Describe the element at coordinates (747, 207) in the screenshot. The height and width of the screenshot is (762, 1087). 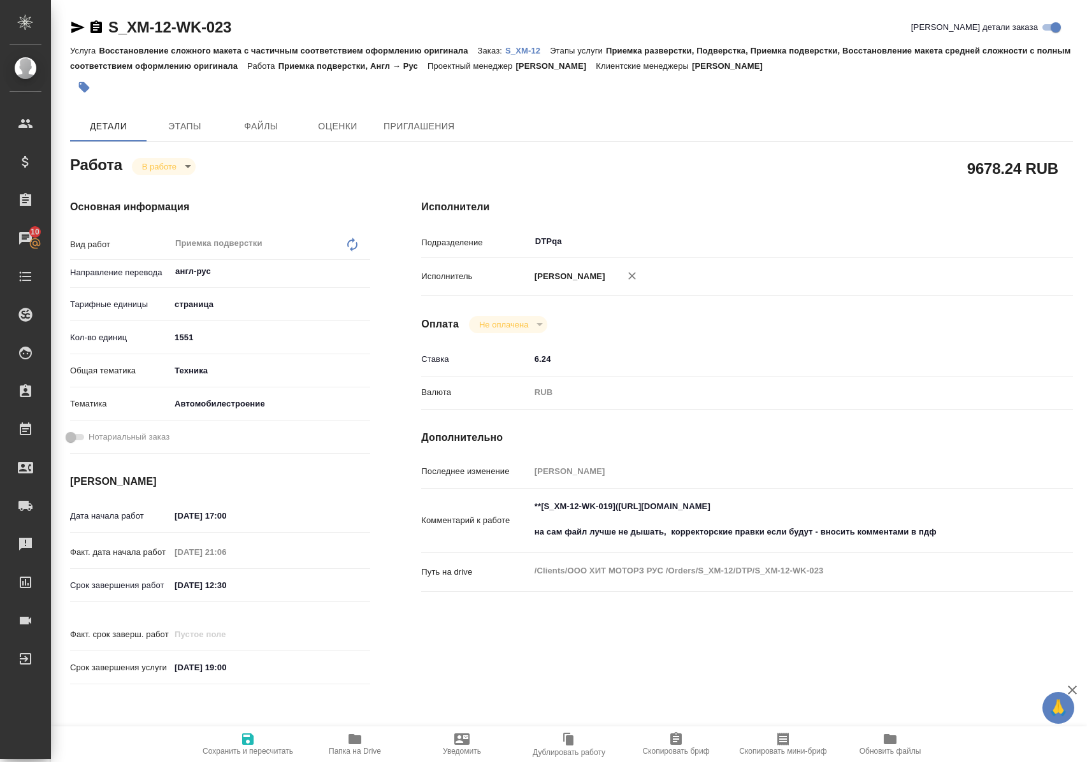
I see `h4: Исполнители` at that location.